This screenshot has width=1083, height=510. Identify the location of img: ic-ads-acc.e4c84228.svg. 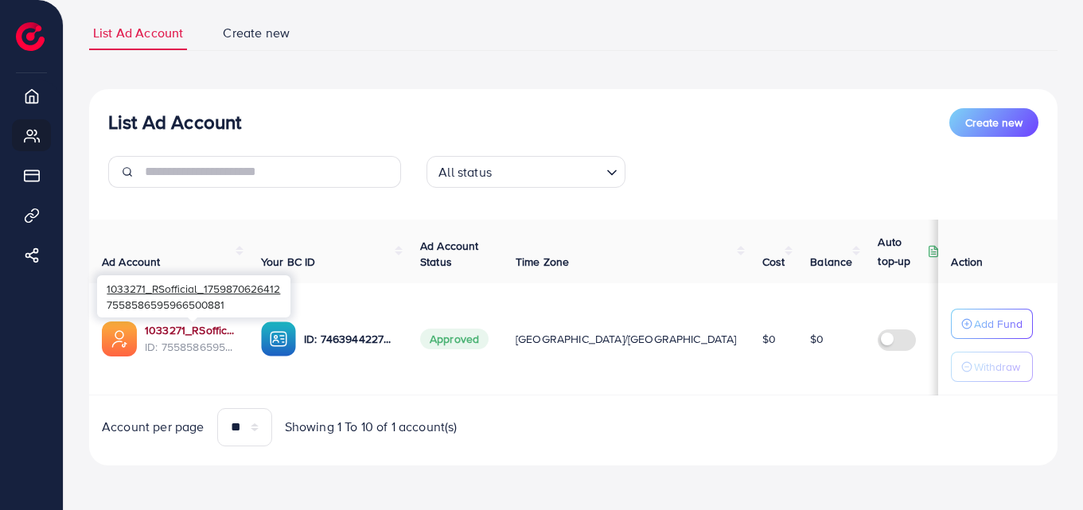
(119, 339).